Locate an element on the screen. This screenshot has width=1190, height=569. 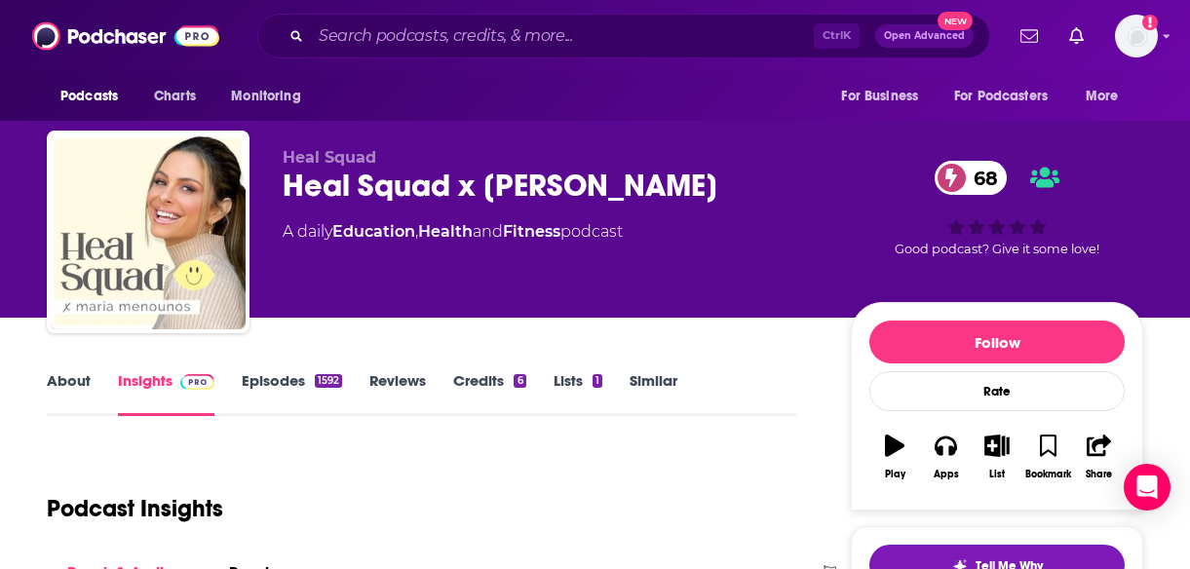
span: For Podcasters is located at coordinates (1001, 97).